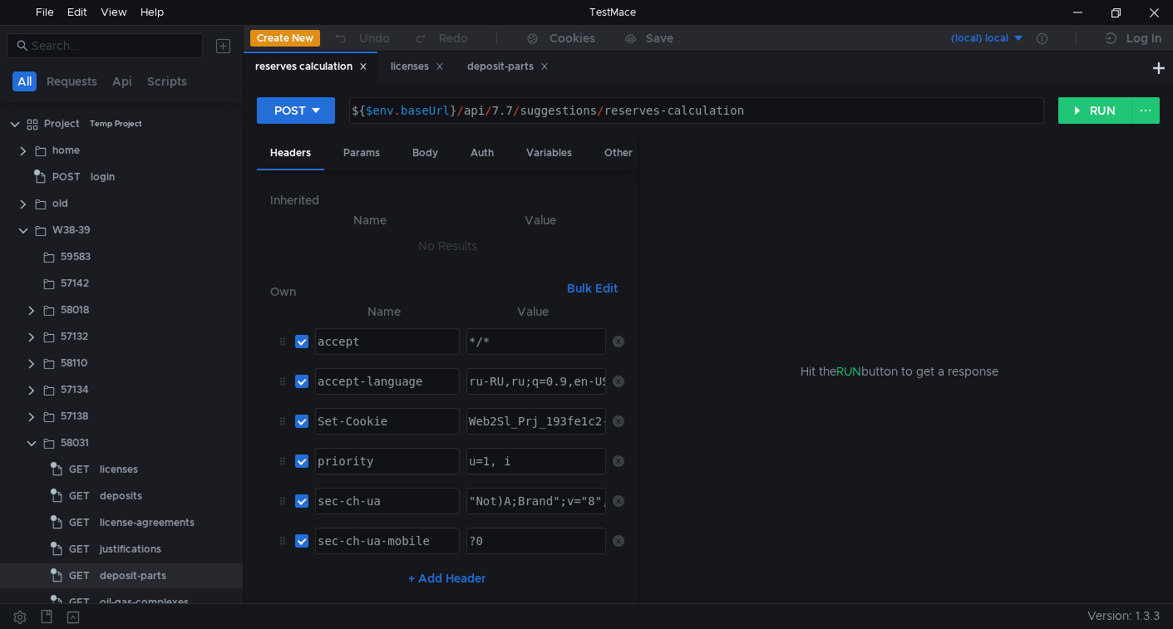 This screenshot has height=629, width=1173. What do you see at coordinates (447, 579) in the screenshot?
I see `button: + Add Header` at bounding box center [447, 579].